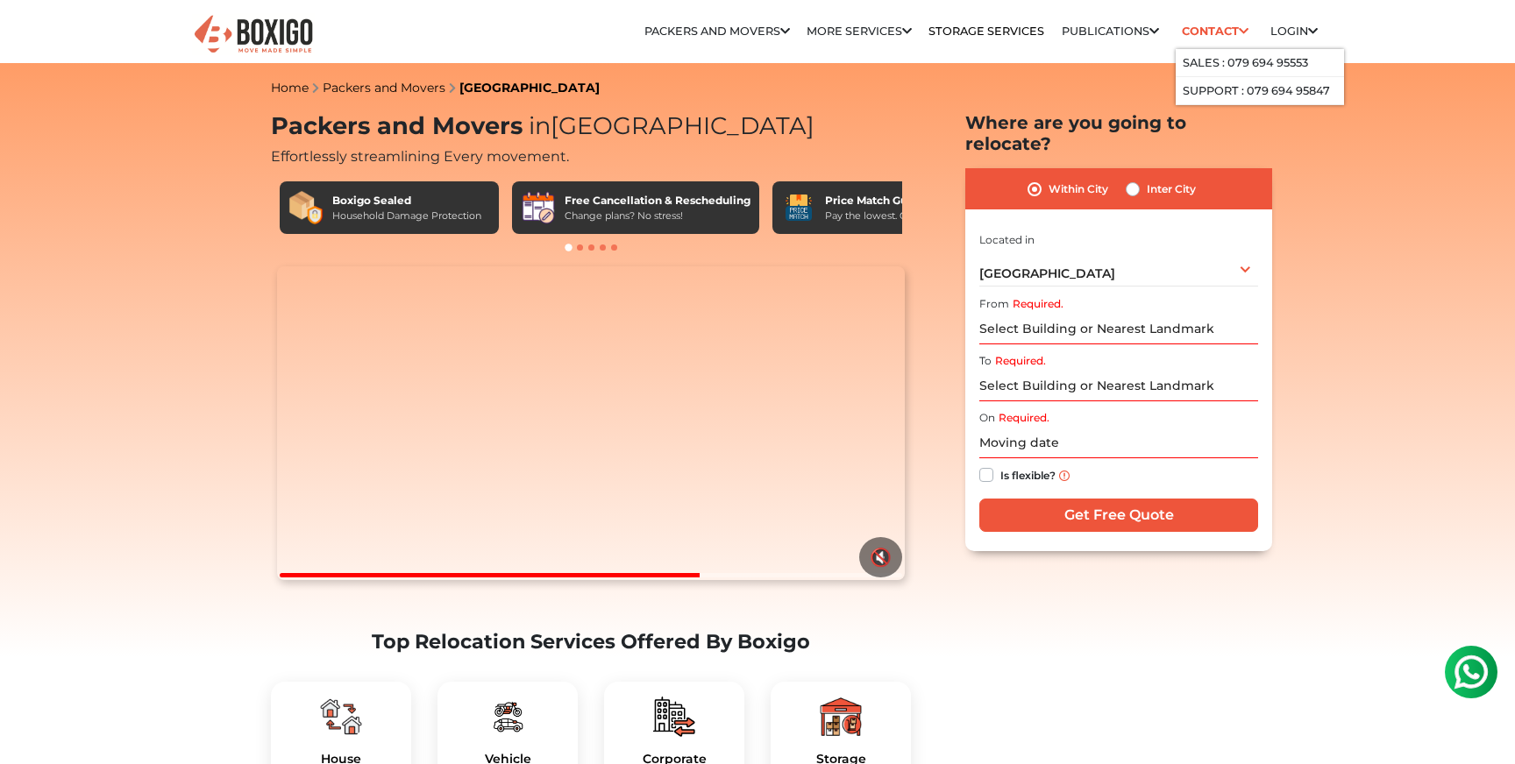  Describe the element at coordinates (891, 201) in the screenshot. I see `div: Price Match Guarantee` at that location.